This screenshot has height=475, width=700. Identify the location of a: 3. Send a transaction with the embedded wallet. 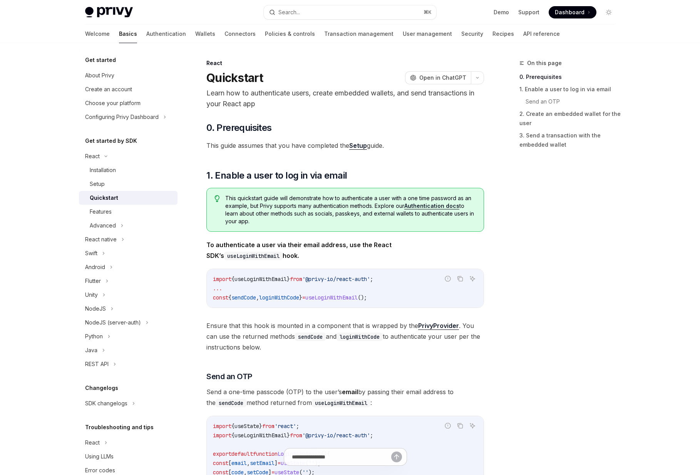
(570, 140).